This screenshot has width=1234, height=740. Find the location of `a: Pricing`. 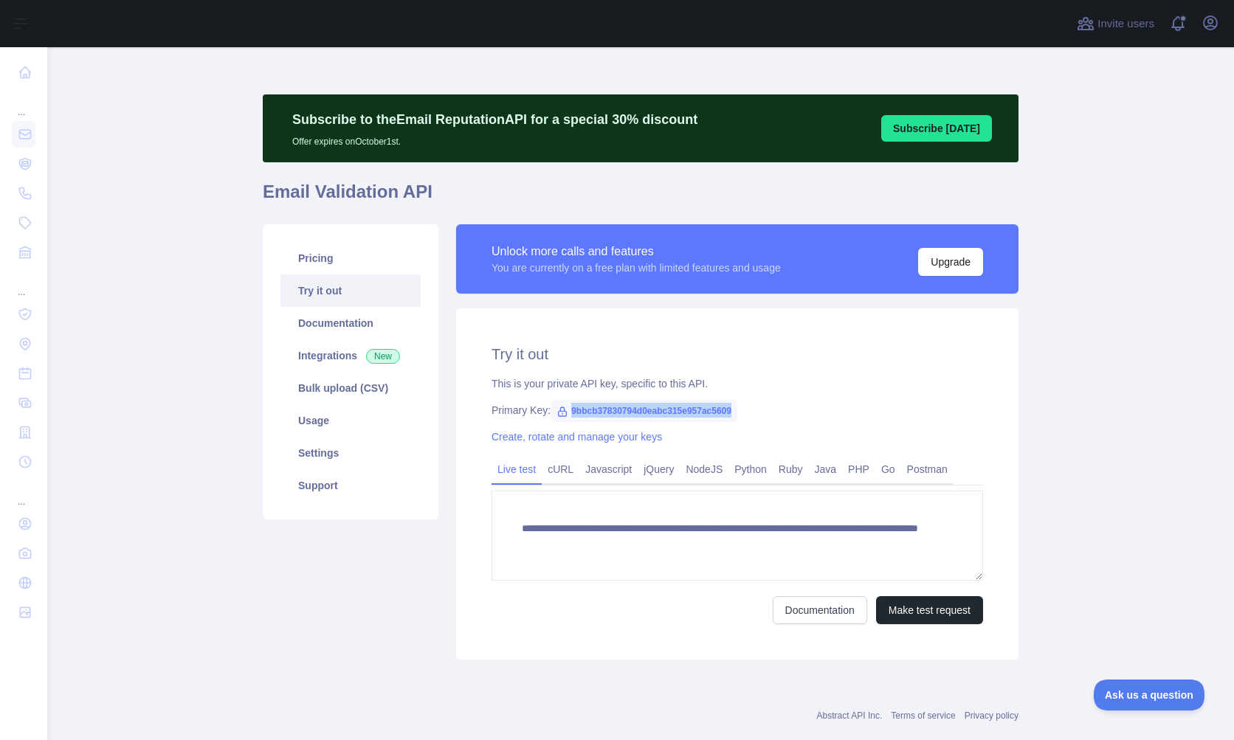

a: Pricing is located at coordinates (351, 258).